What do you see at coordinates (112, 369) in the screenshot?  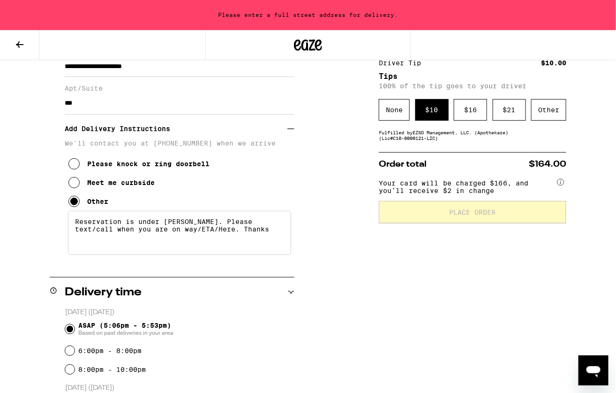 I see `label: 8:00pm - 10:00pm` at bounding box center [112, 369].